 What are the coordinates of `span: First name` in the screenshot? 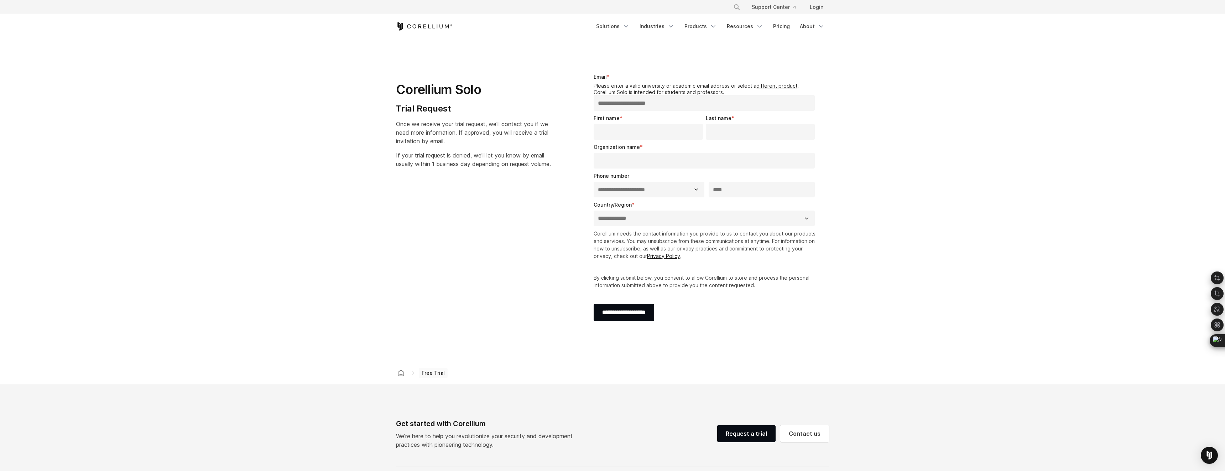 It's located at (606, 118).